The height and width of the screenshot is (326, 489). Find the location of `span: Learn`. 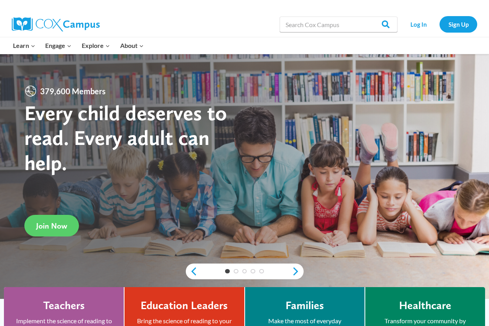

span: Learn is located at coordinates (24, 46).